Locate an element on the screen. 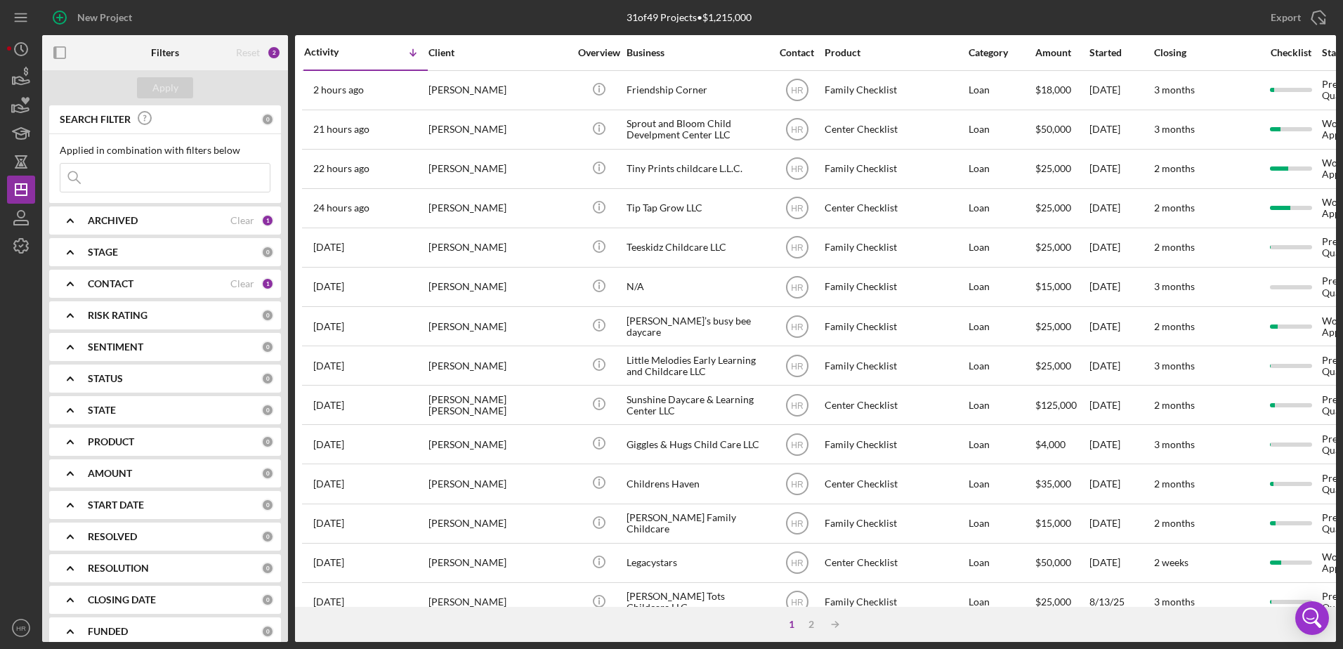 This screenshot has height=649, width=1343. time: 2025-08-13 21:30 is located at coordinates (329, 602).